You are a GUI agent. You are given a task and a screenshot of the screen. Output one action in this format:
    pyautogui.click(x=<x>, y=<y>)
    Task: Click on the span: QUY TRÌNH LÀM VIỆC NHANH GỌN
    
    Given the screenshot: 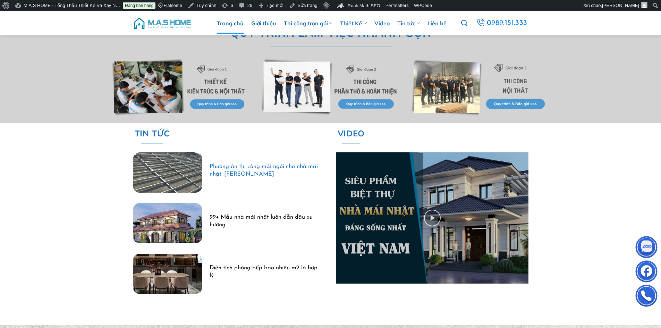 What is the action you would take?
    pyautogui.click(x=331, y=33)
    